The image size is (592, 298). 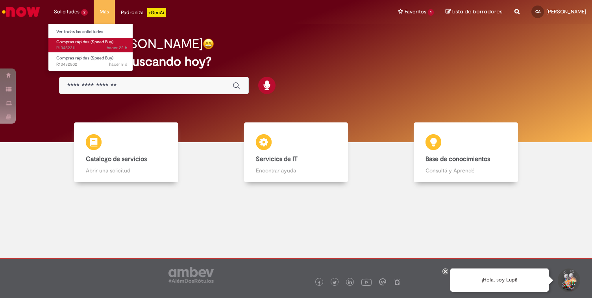 What do you see at coordinates (67, 12) in the screenshot?
I see `span: Solicitudes` at bounding box center [67, 12].